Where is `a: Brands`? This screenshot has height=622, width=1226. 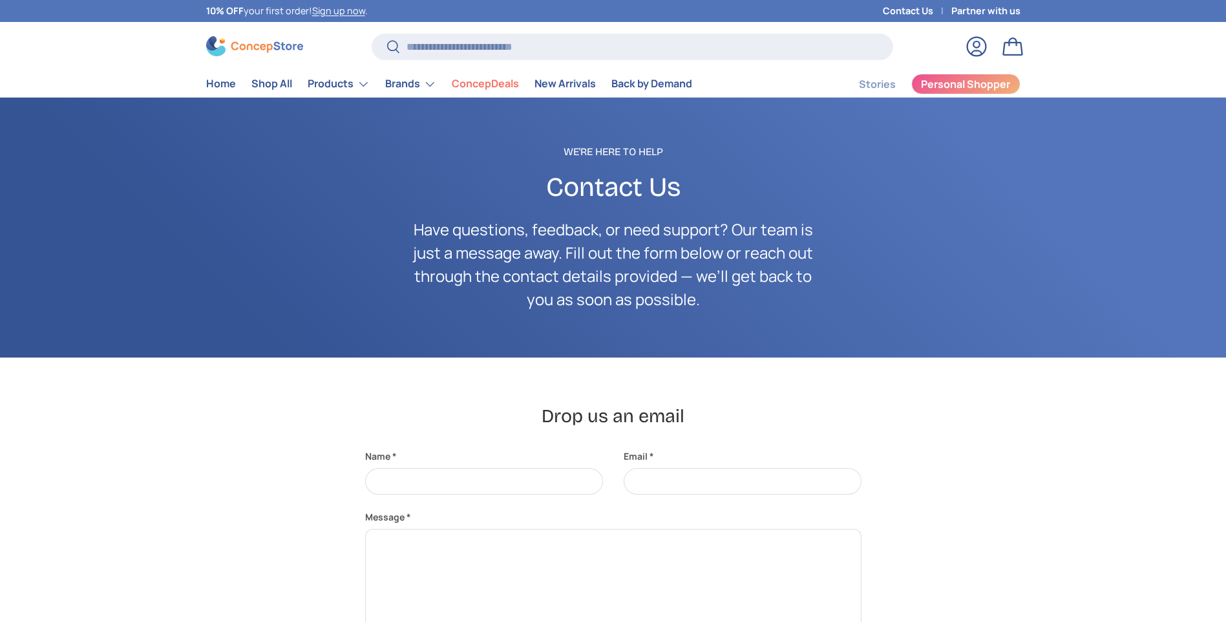 a: Brands is located at coordinates (410, 84).